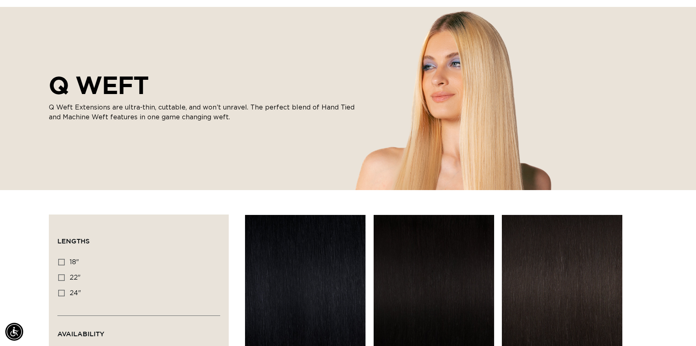 The width and height of the screenshot is (696, 346). I want to click on span: Availability, so click(81, 334).